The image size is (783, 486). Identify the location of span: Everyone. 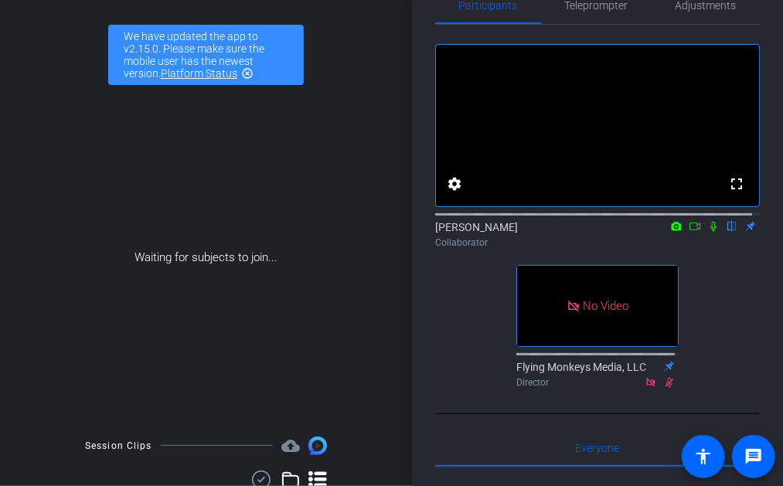
(598, 448).